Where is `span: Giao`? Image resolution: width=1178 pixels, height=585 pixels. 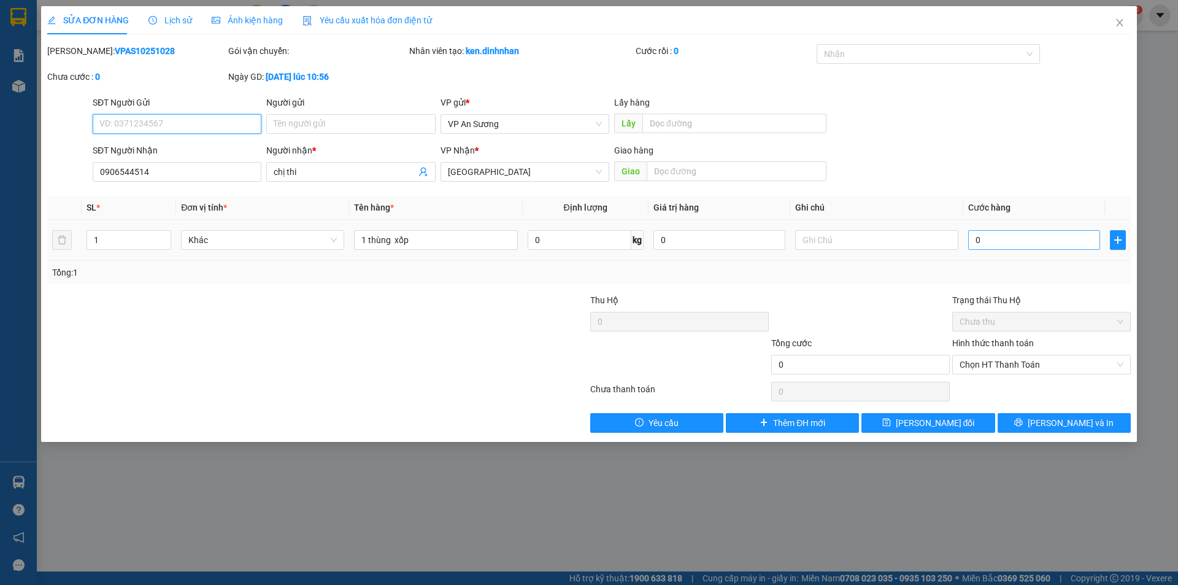 span: Giao is located at coordinates (630, 171).